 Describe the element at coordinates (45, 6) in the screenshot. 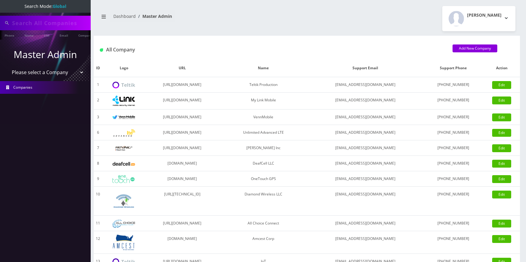

I see `span: Search Mode:` at that location.